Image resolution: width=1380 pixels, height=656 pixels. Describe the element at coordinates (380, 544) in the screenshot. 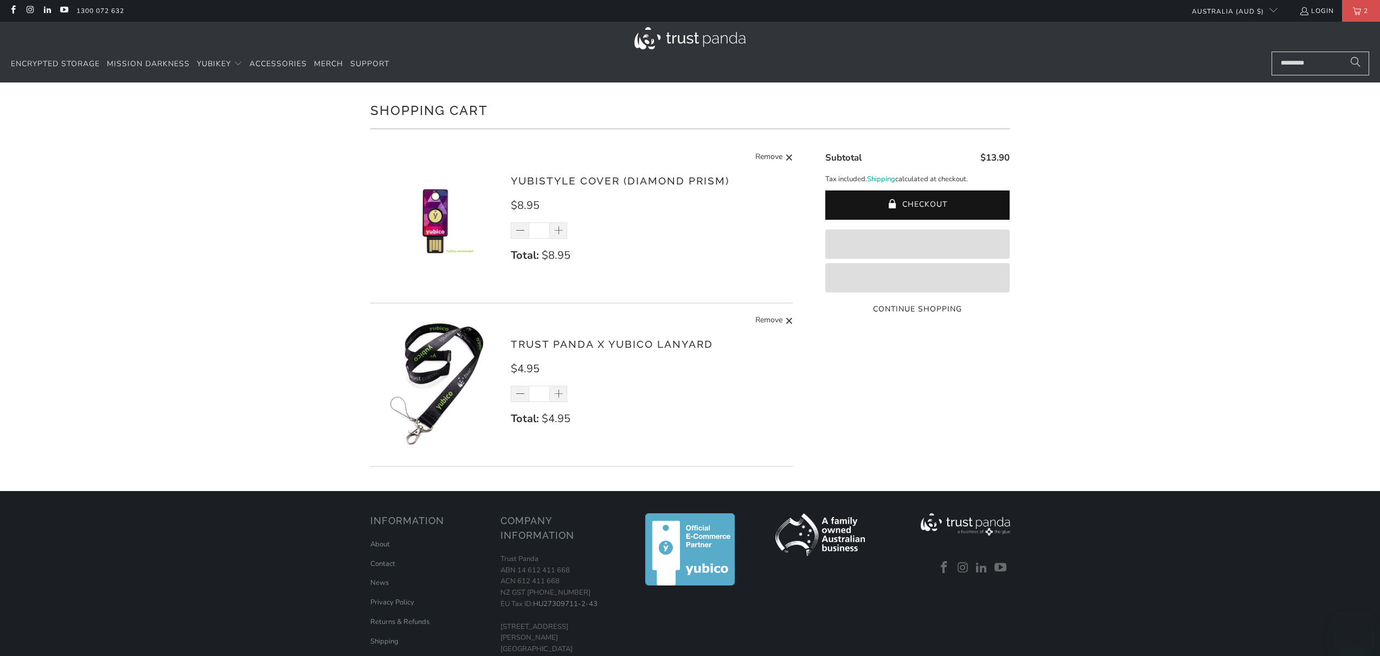

I see `a: About` at that location.